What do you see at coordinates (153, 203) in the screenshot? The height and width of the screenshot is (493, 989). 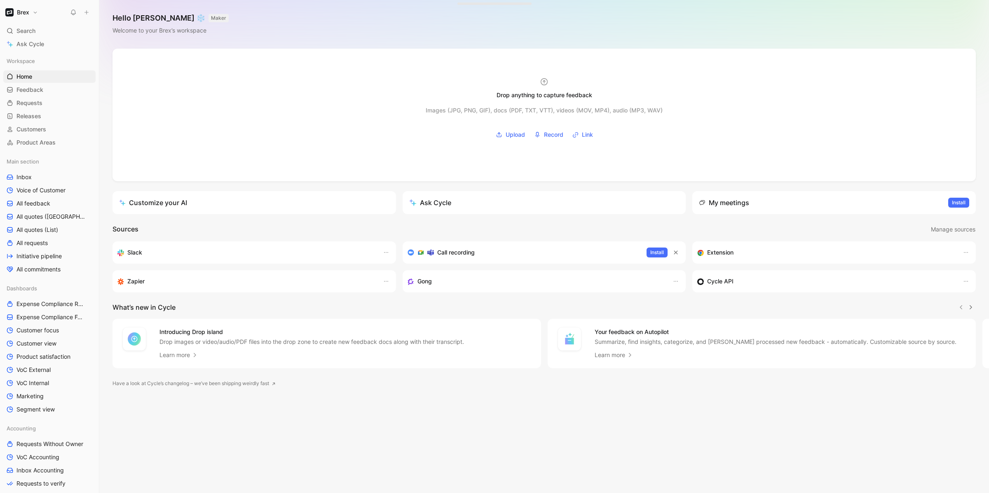 I see `div: Customize your AI` at bounding box center [153, 203].